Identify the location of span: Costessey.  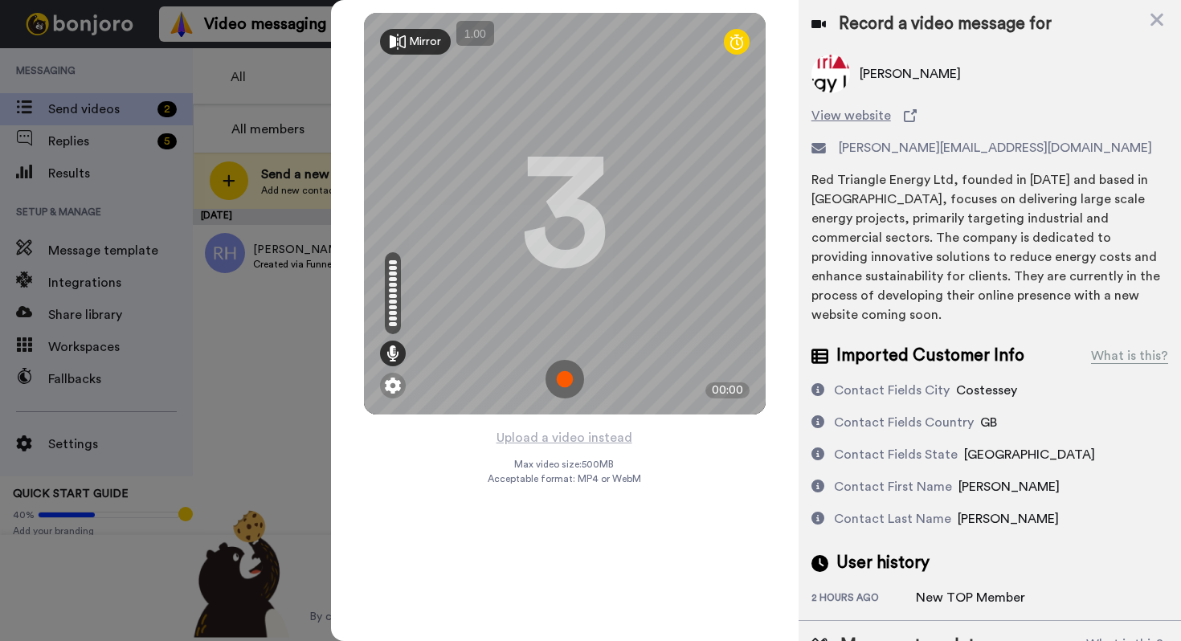
(986, 390).